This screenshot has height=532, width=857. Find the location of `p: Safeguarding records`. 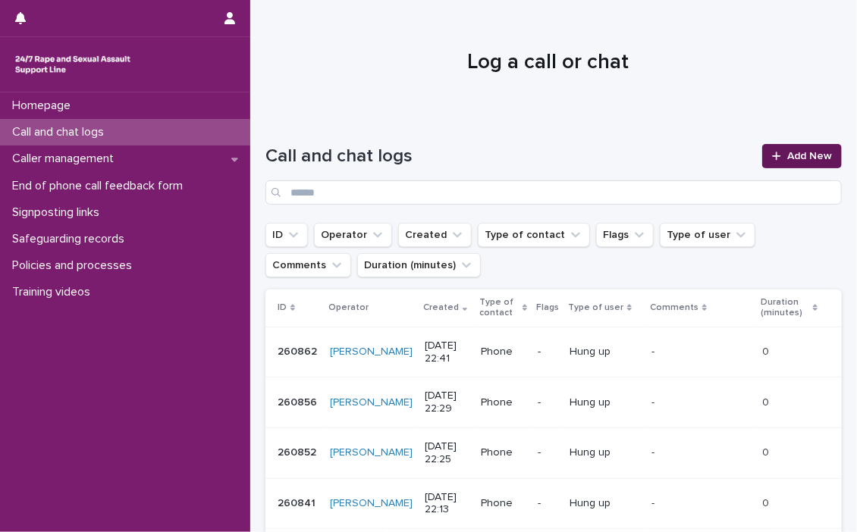

p: Safeguarding records is located at coordinates (71, 239).